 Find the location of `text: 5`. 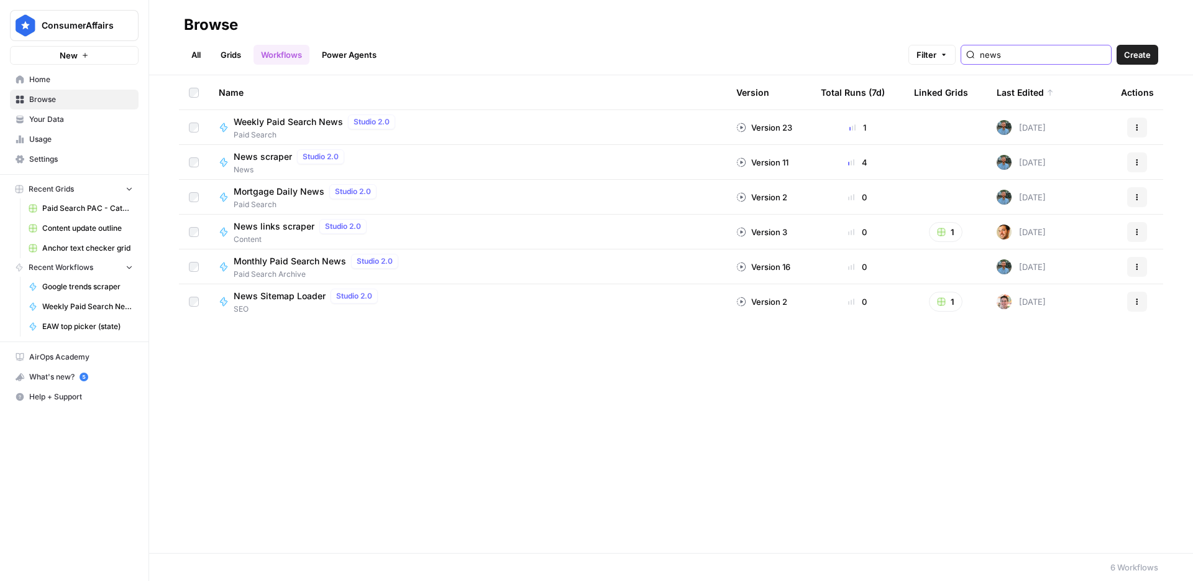

text: 5 is located at coordinates (83, 377).